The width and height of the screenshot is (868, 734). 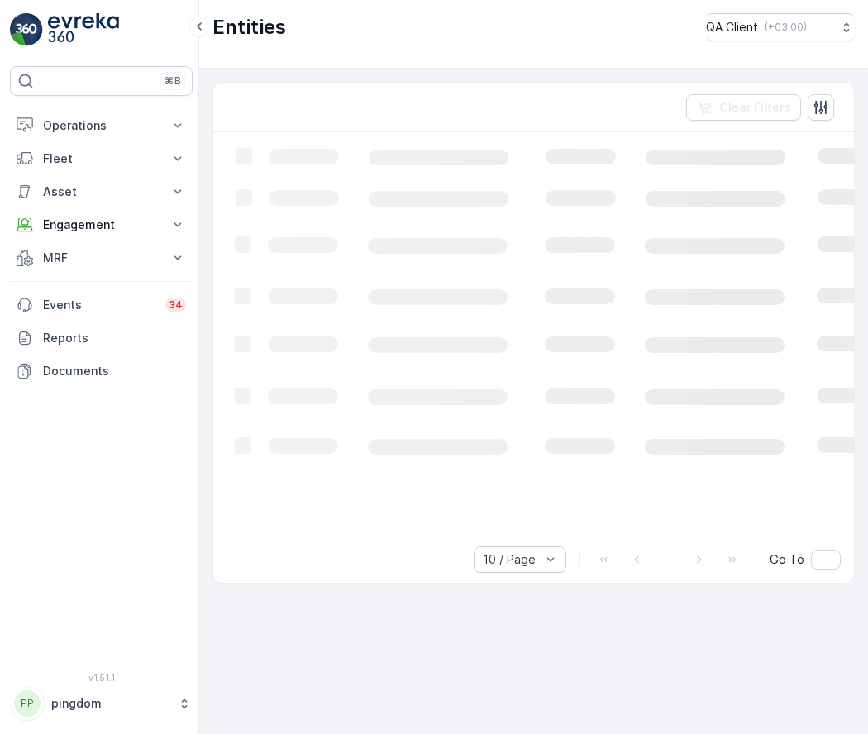 What do you see at coordinates (101, 258) in the screenshot?
I see `p: MRF` at bounding box center [101, 258].